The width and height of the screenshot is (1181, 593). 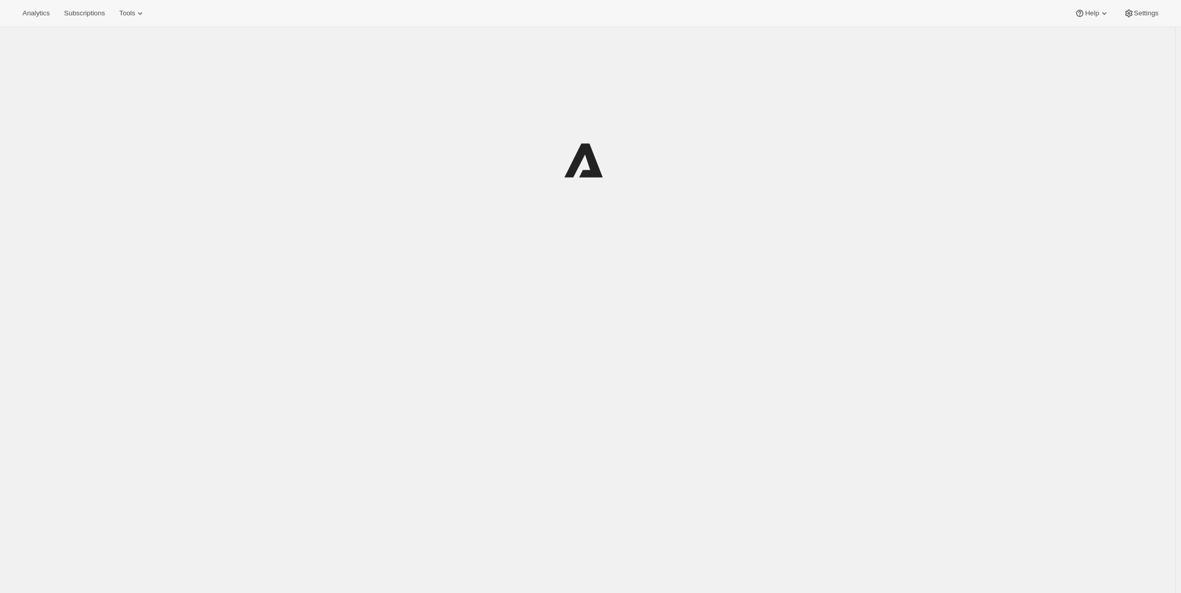 I want to click on button: Settings, so click(x=1141, y=13).